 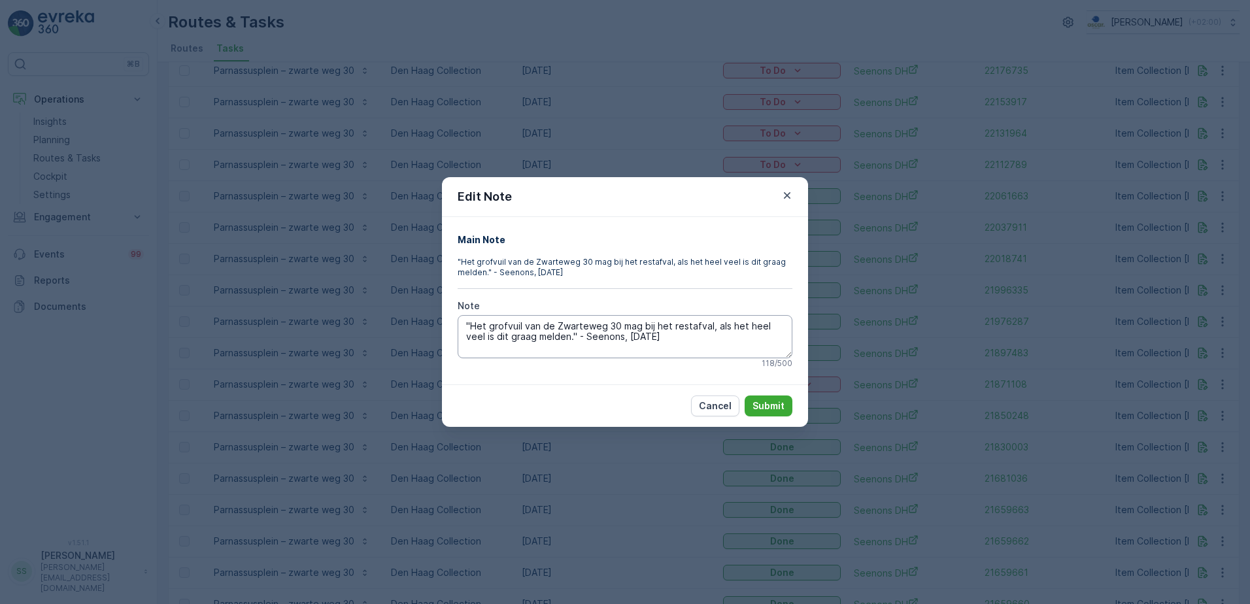 What do you see at coordinates (768, 406) in the screenshot?
I see `p: Submit` at bounding box center [768, 406].